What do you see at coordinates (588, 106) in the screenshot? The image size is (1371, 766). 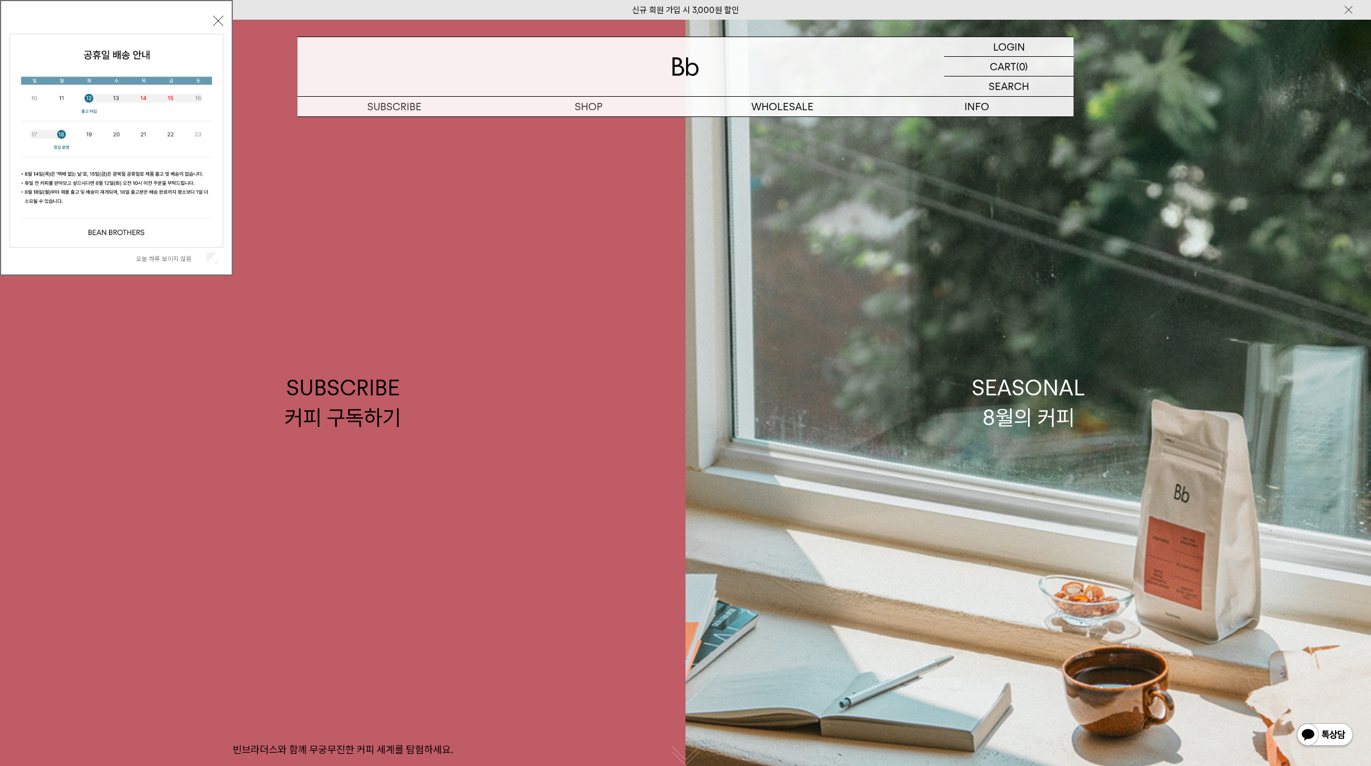 I see `p: SHOP` at bounding box center [588, 106].